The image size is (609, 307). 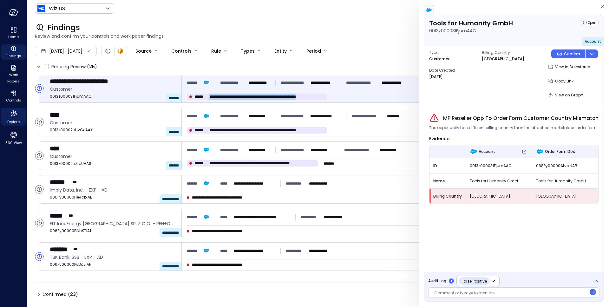 What do you see at coordinates (452, 281) in the screenshot?
I see `p: 1` at bounding box center [452, 281].